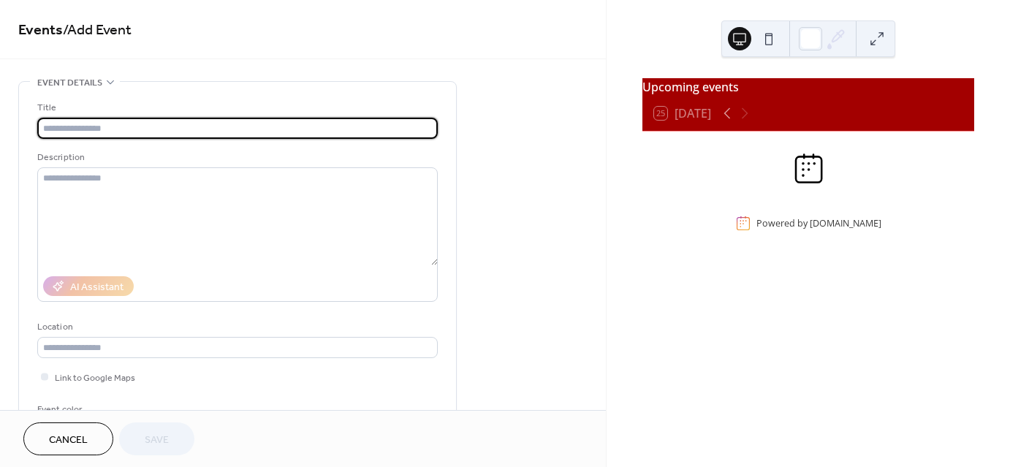 The height and width of the screenshot is (467, 1010). Describe the element at coordinates (95, 378) in the screenshot. I see `span: Link to Google Maps` at that location.